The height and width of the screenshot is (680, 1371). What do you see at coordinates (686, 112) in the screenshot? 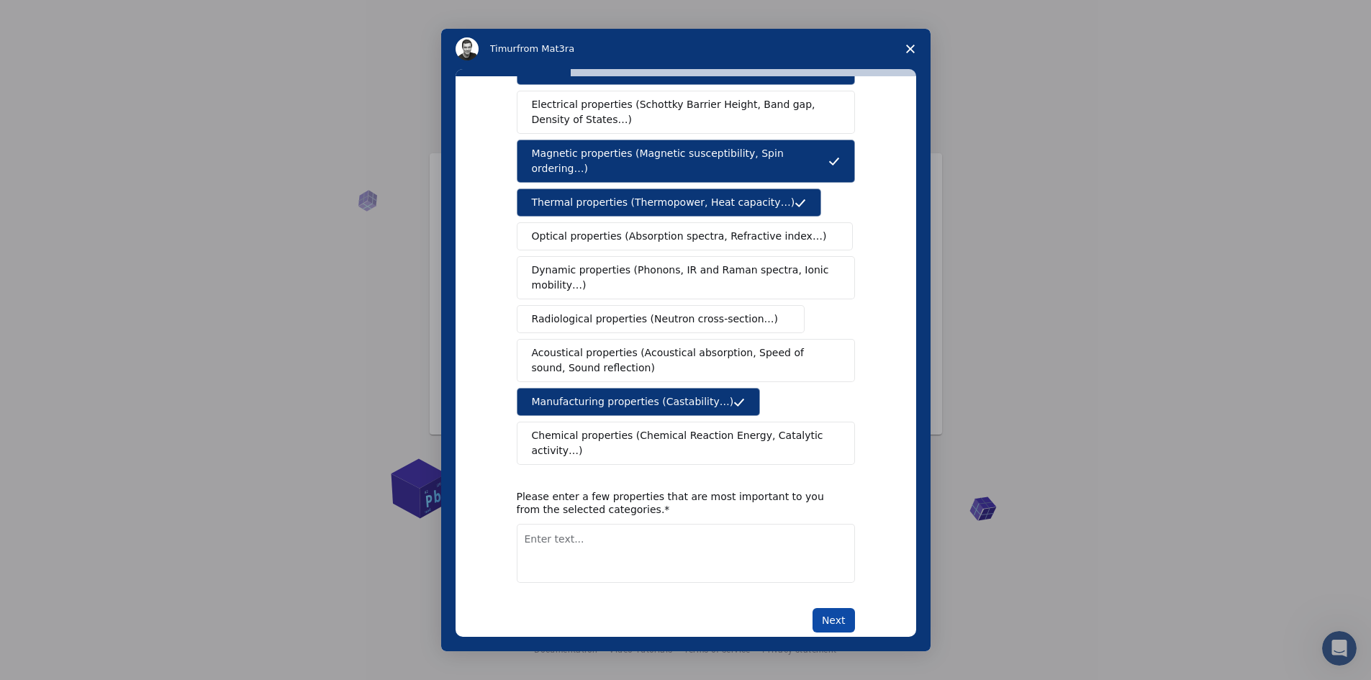
I see `button: Electrical properties (Schottky Barrier Height, Band gap, Density of States…)` at bounding box center [686, 112].